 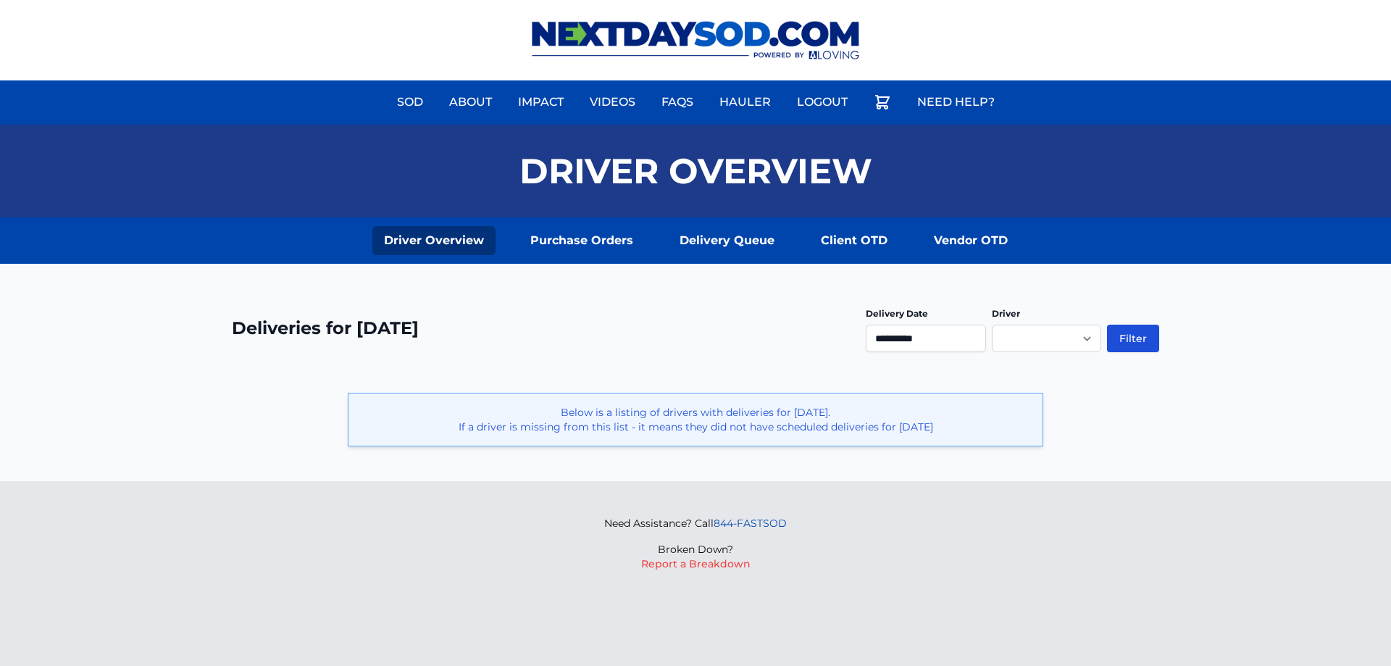 What do you see at coordinates (1006, 313) in the screenshot?
I see `label: Driver` at bounding box center [1006, 313].